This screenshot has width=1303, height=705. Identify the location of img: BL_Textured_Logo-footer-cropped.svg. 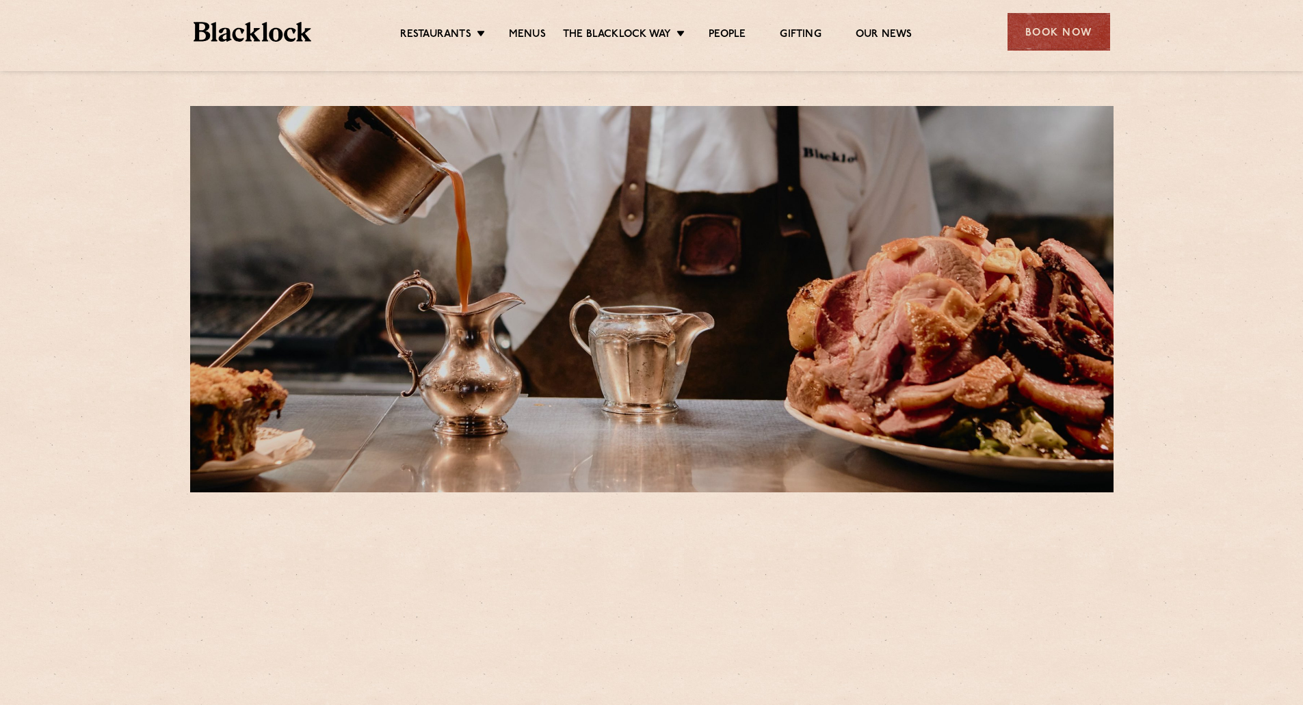
(252, 31).